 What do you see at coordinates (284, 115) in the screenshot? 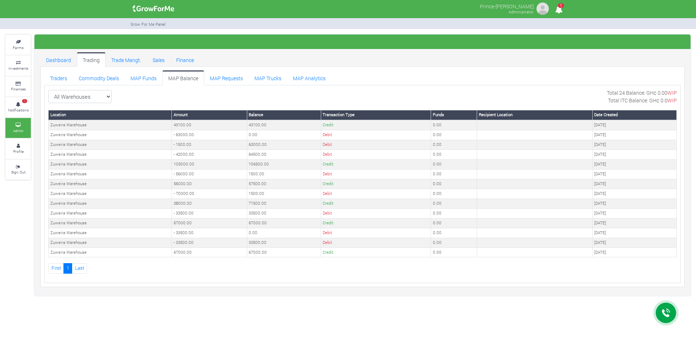
I see `th: Balance` at bounding box center [284, 115].